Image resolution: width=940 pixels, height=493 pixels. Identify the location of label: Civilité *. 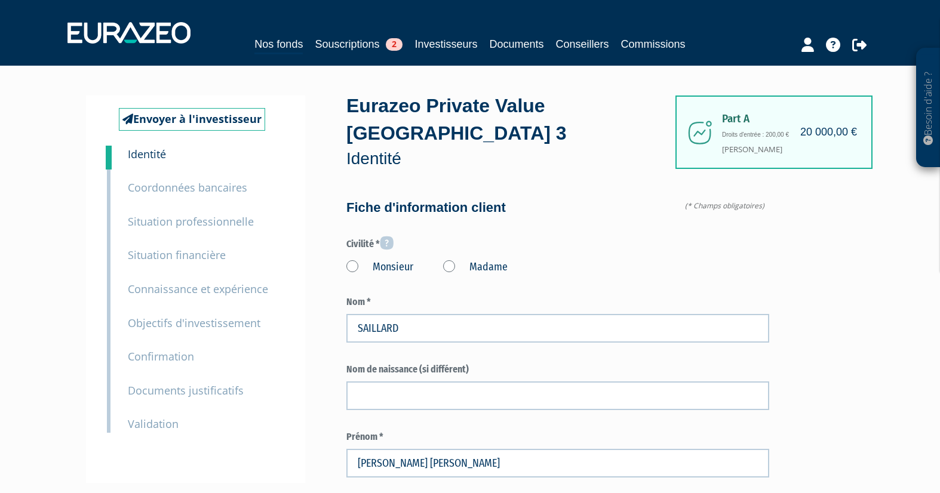
(558, 244).